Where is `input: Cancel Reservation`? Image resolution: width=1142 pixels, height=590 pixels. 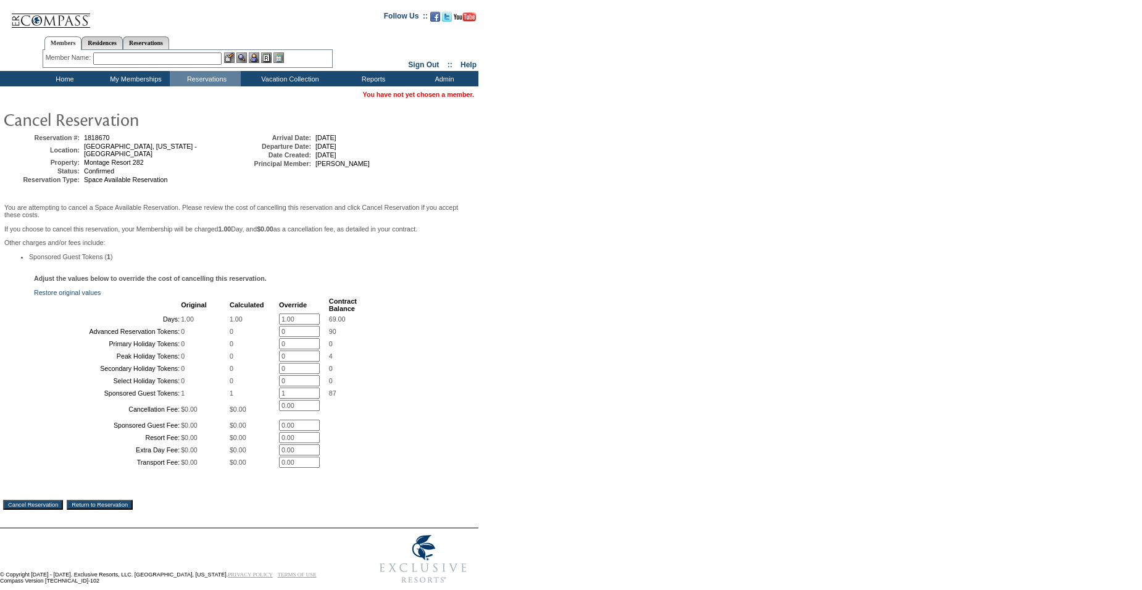
input: Cancel Reservation is located at coordinates (33, 505).